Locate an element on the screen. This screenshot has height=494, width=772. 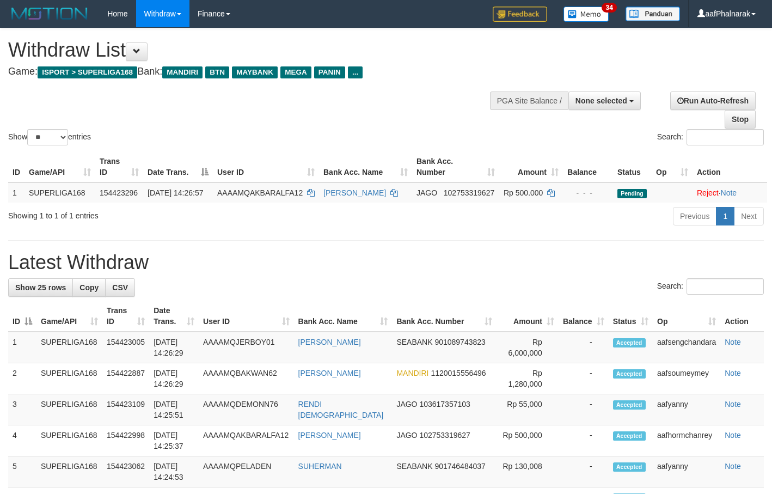
td: 5 is located at coordinates (22, 472).